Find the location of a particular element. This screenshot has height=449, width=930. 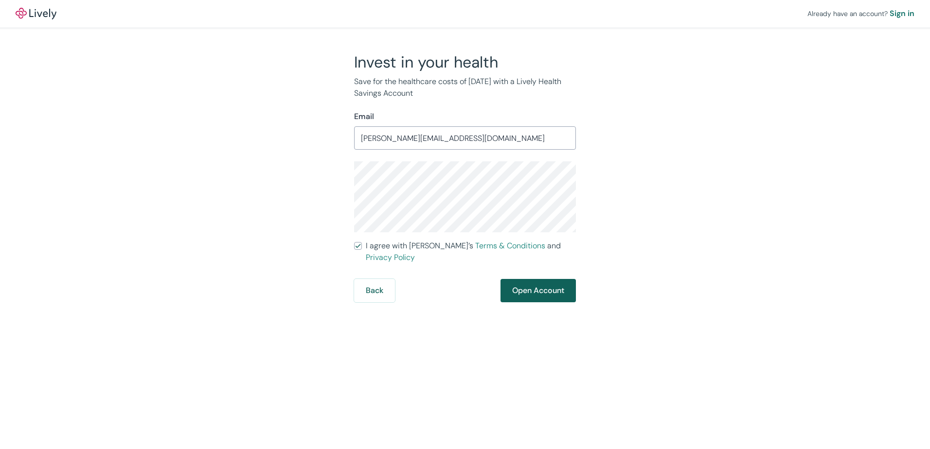

a: LivelyLively is located at coordinates (36, 14).